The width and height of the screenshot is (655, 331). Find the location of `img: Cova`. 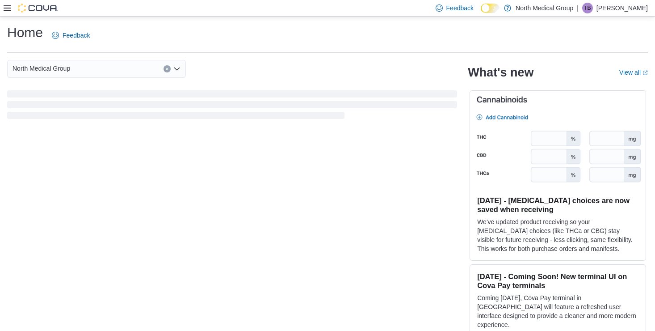

img: Cova is located at coordinates (38, 8).